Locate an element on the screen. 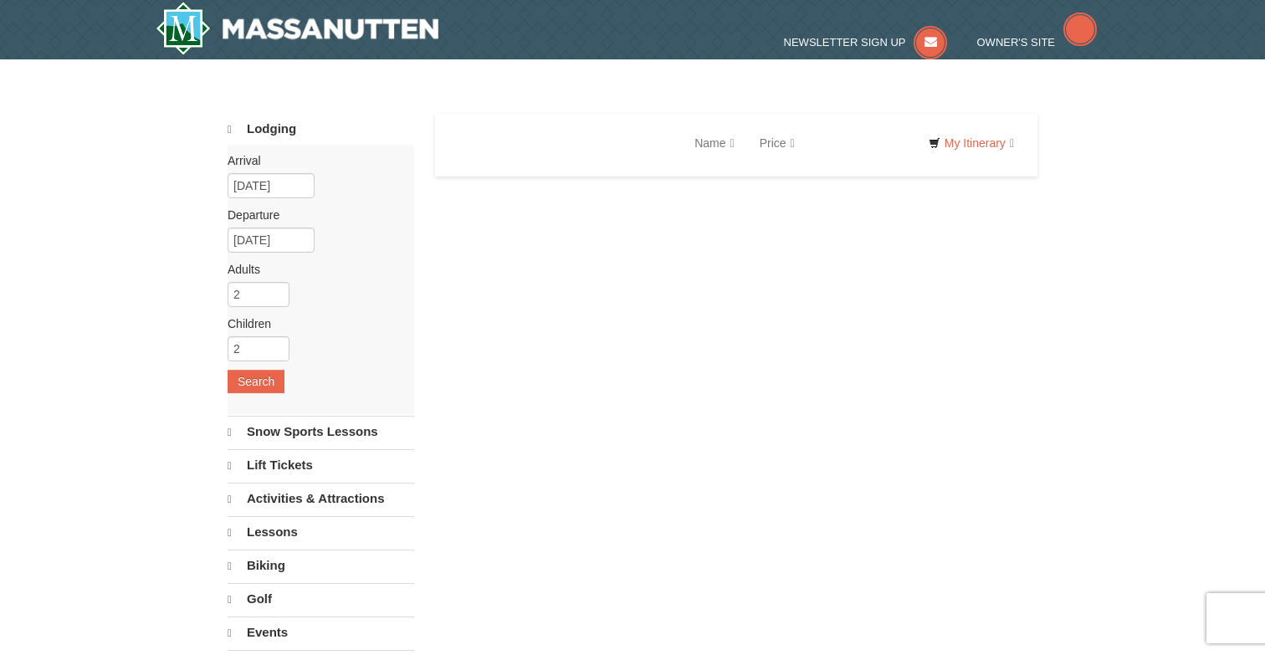 The image size is (1265, 655). a: Lift Tickets is located at coordinates (321, 465).